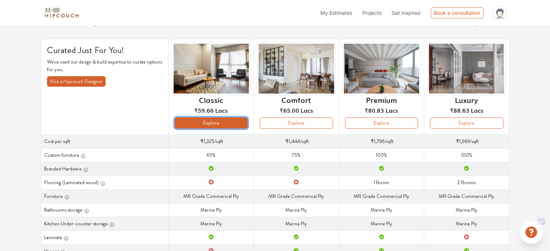 The image size is (550, 251). Describe the element at coordinates (104, 155) in the screenshot. I see `th: Custom furniture` at that location.